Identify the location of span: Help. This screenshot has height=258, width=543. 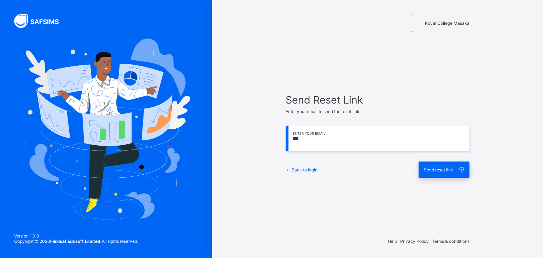
(393, 241).